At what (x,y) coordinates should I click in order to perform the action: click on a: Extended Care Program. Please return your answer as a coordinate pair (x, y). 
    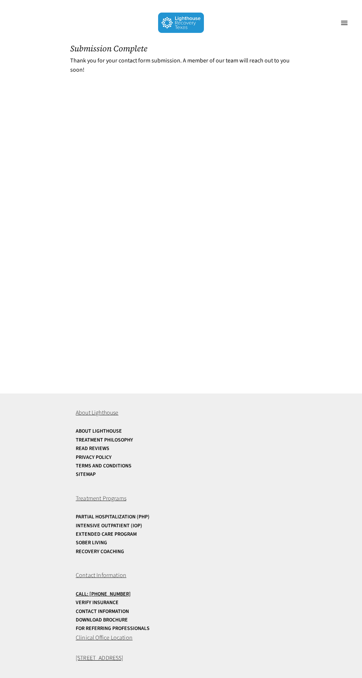
    Looking at the image, I should click on (129, 534).